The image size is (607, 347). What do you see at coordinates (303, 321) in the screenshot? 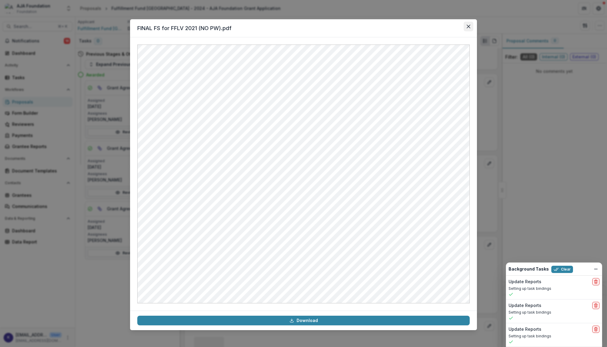
I see `a: Download` at bounding box center [303, 321].